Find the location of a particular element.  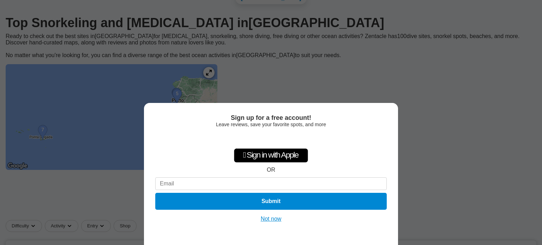

div: Sign in with Apple is located at coordinates (271, 156).